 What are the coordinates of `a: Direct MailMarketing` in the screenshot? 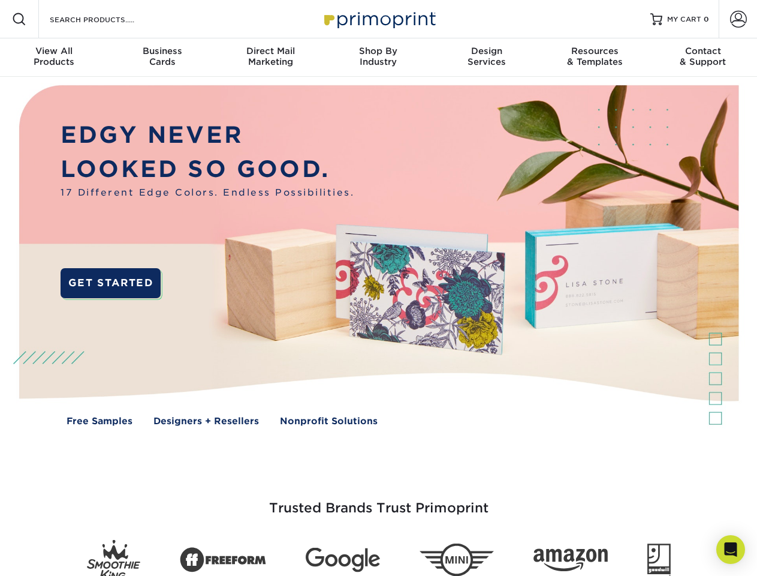 It's located at (270, 58).